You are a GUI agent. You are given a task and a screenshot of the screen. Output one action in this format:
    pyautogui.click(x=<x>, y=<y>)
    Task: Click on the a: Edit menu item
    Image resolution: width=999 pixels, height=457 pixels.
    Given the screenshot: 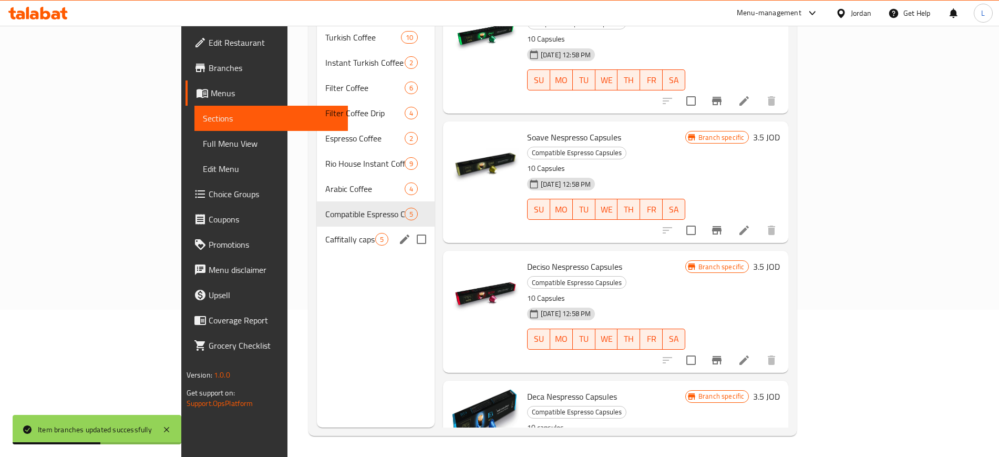 What is the action you would take?
    pyautogui.click(x=744, y=230)
    